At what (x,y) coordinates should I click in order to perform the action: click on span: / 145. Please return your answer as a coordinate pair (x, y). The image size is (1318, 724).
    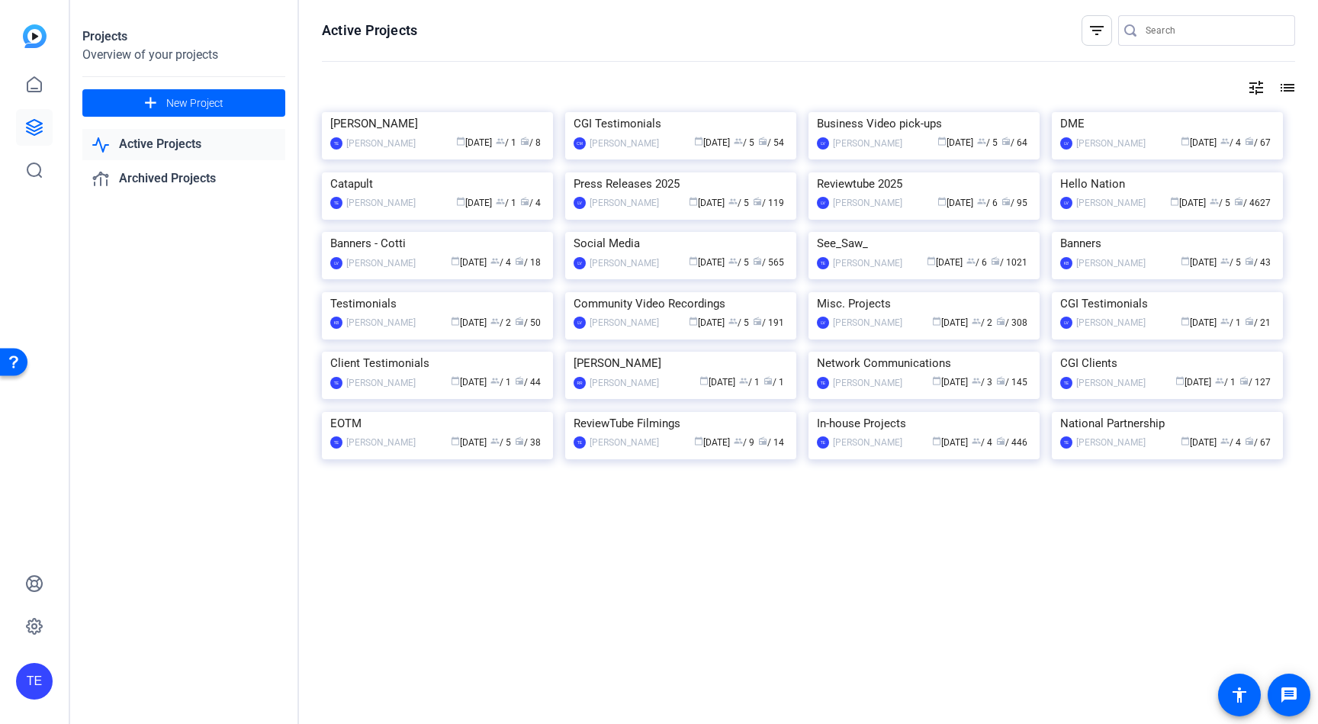
    Looking at the image, I should click on (1011, 382).